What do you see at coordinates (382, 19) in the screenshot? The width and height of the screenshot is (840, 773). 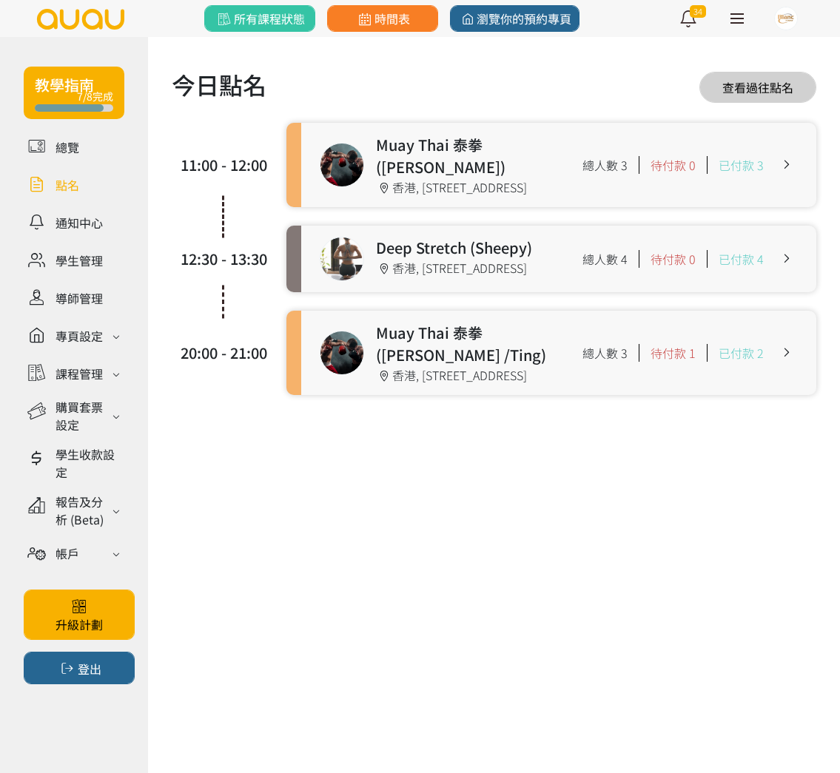 I see `span: 時間表` at bounding box center [382, 19].